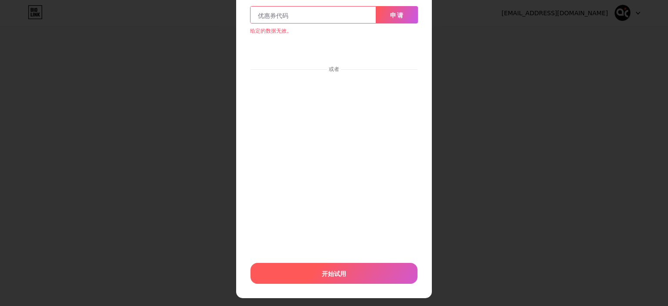 The image size is (668, 306). I want to click on font: 申请, so click(397, 15).